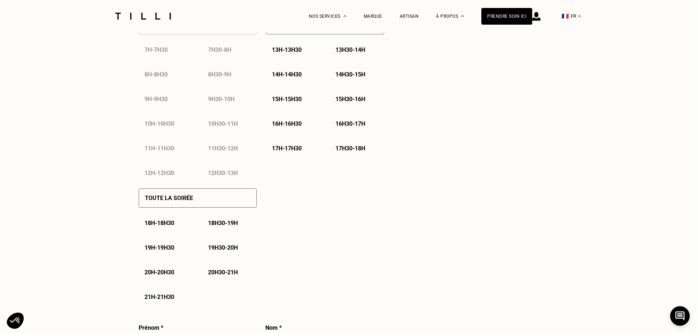 The width and height of the screenshot is (697, 333). What do you see at coordinates (287, 148) in the screenshot?
I see `p: 17h - 17h30` at bounding box center [287, 148].